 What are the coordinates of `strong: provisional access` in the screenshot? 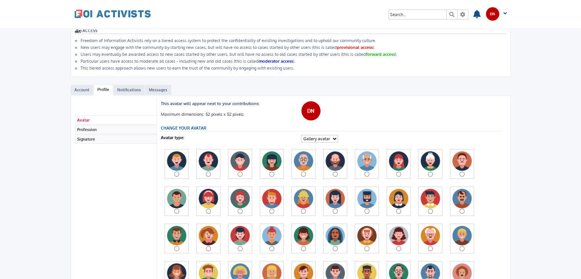 It's located at (355, 47).